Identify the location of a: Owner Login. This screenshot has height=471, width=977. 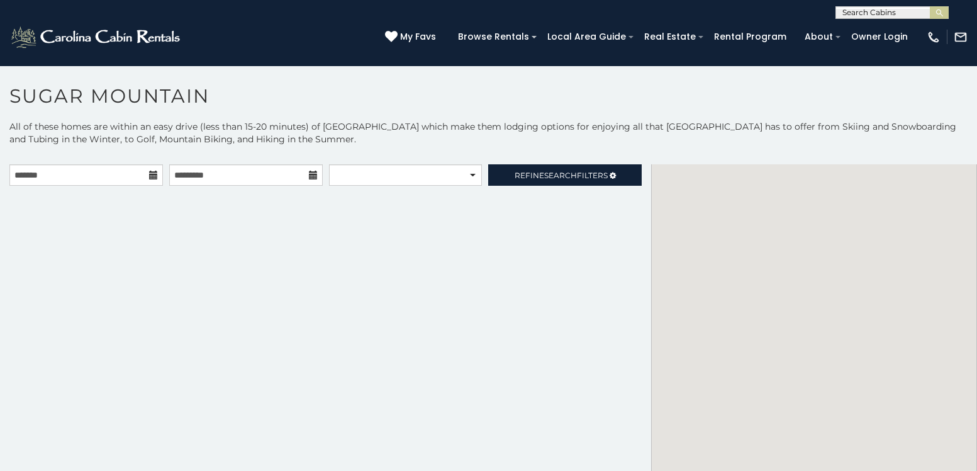
(880, 36).